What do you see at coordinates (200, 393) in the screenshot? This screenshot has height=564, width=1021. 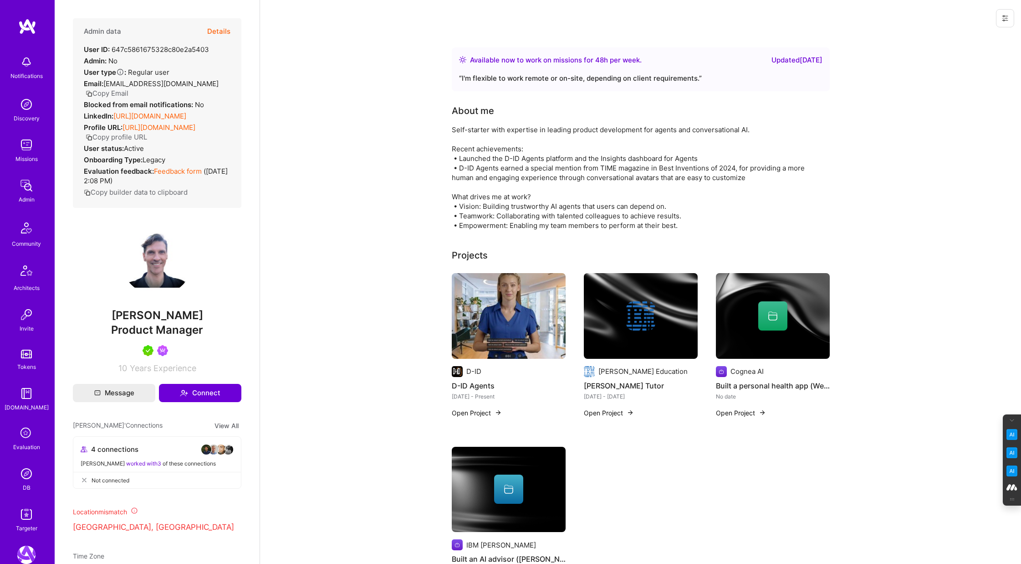 I see `button: Connect` at bounding box center [200, 393].